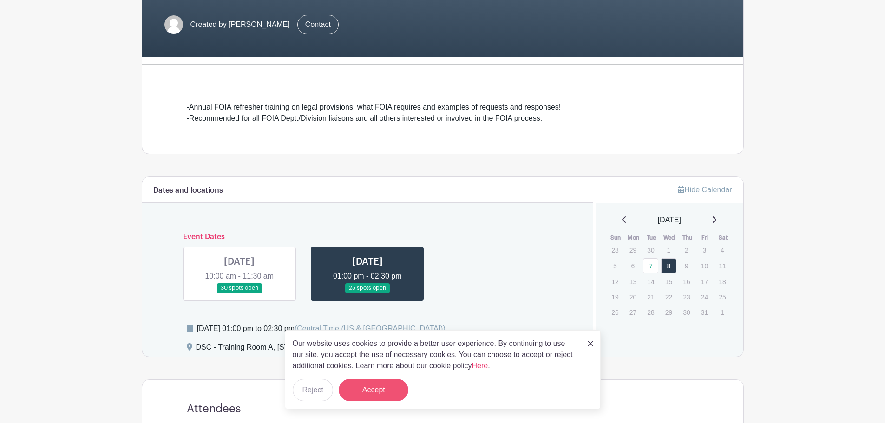  I want to click on p: 5, so click(615, 266).